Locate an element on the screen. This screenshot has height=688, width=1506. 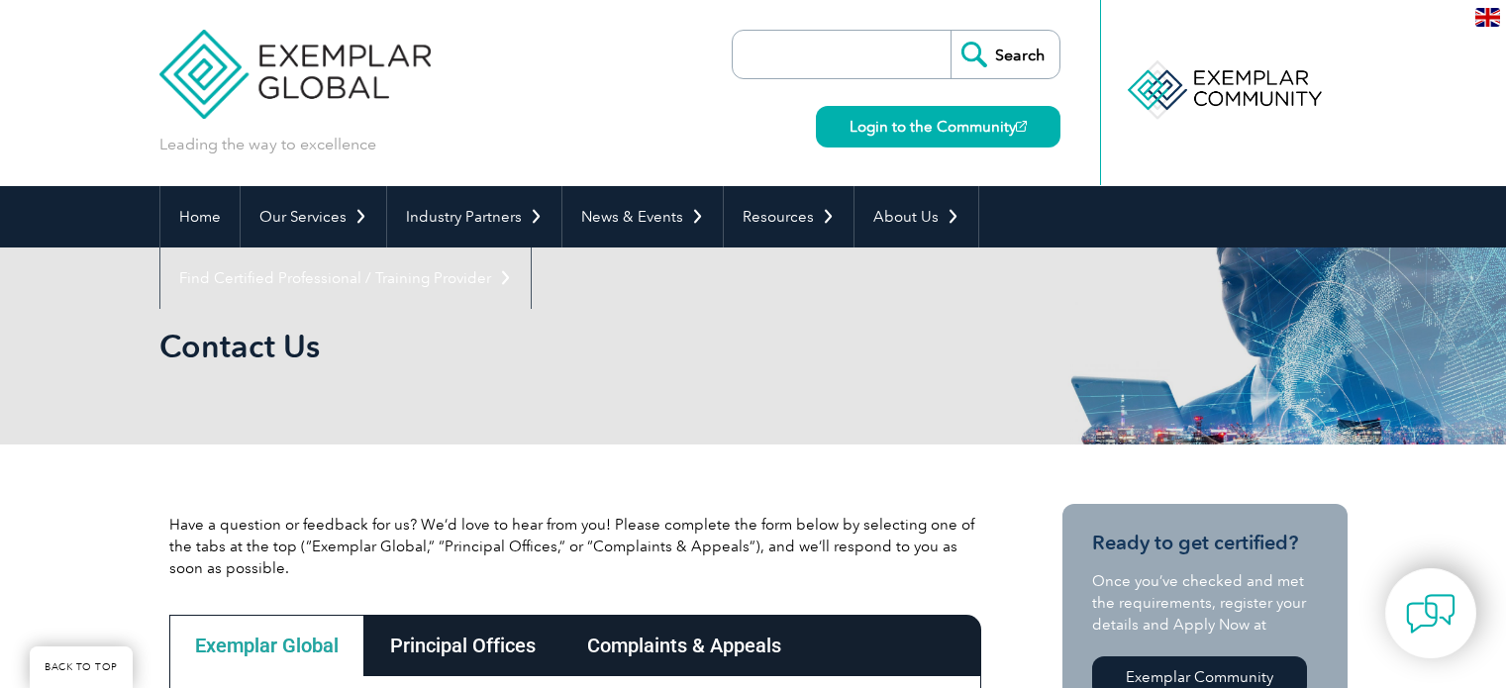
h1: Contact Us is located at coordinates (540, 346).